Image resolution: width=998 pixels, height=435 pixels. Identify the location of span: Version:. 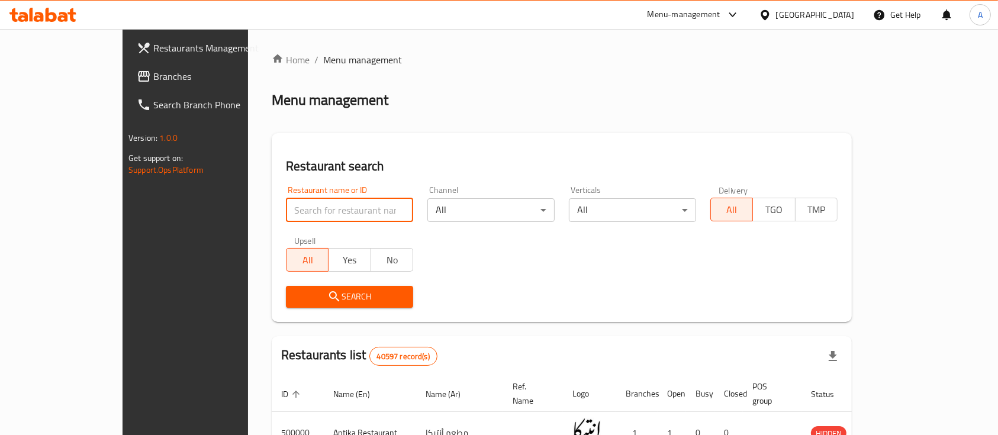
(143, 138).